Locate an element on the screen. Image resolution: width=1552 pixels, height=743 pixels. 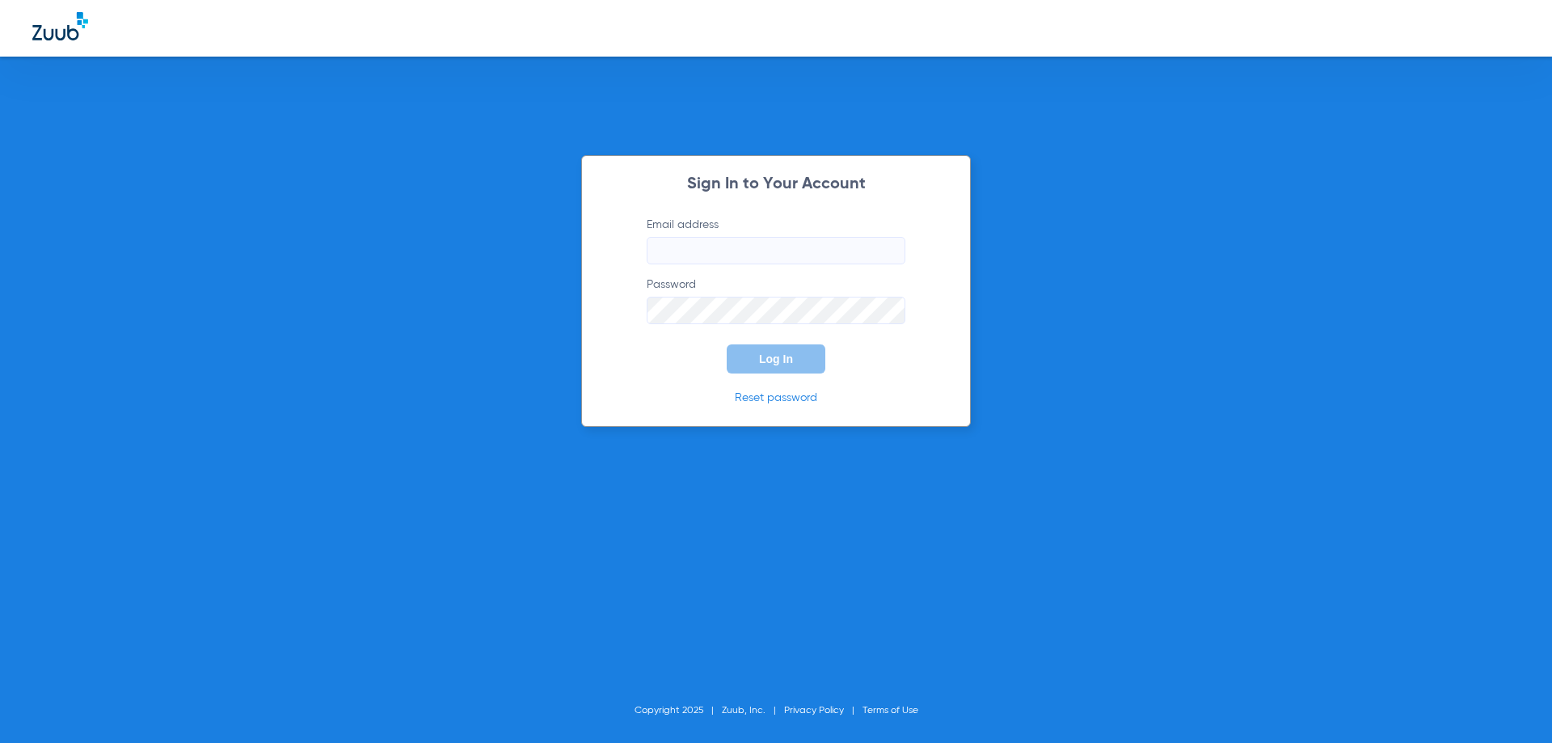
label: Password is located at coordinates (776, 300).